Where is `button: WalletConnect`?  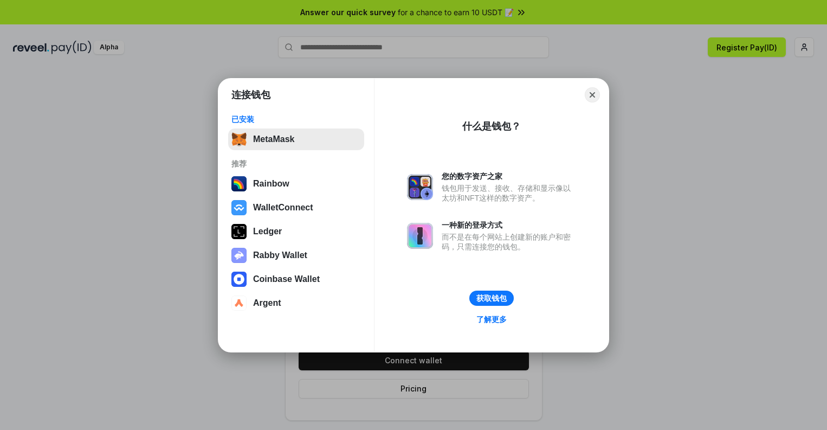 button: WalletConnect is located at coordinates (296, 207).